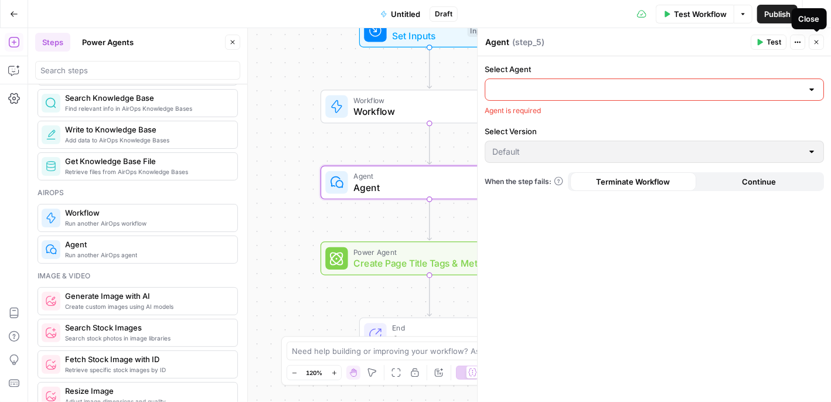 This screenshot has height=402, width=831. I want to click on span: 120%, so click(314, 373).